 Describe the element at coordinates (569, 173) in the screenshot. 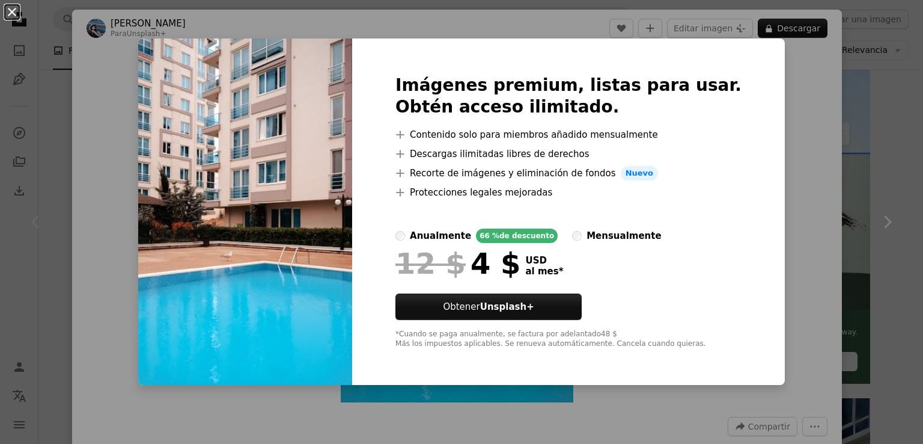

I see `li: Recorte de imágenes y eliminación de fondos` at that location.